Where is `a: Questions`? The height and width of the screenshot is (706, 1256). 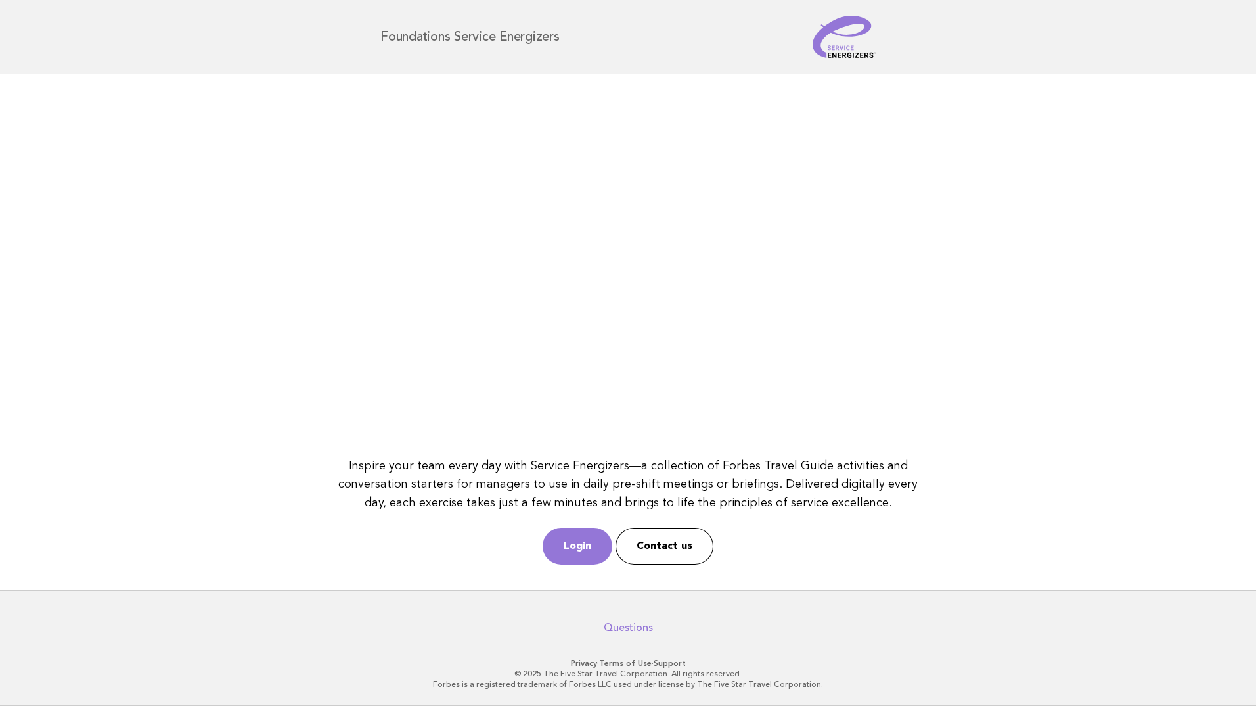 a: Questions is located at coordinates (628, 627).